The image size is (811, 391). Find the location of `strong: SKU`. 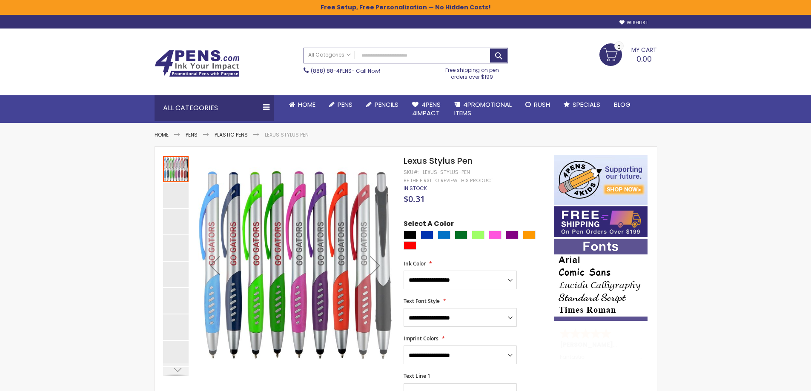

strong: SKU is located at coordinates (411, 172).